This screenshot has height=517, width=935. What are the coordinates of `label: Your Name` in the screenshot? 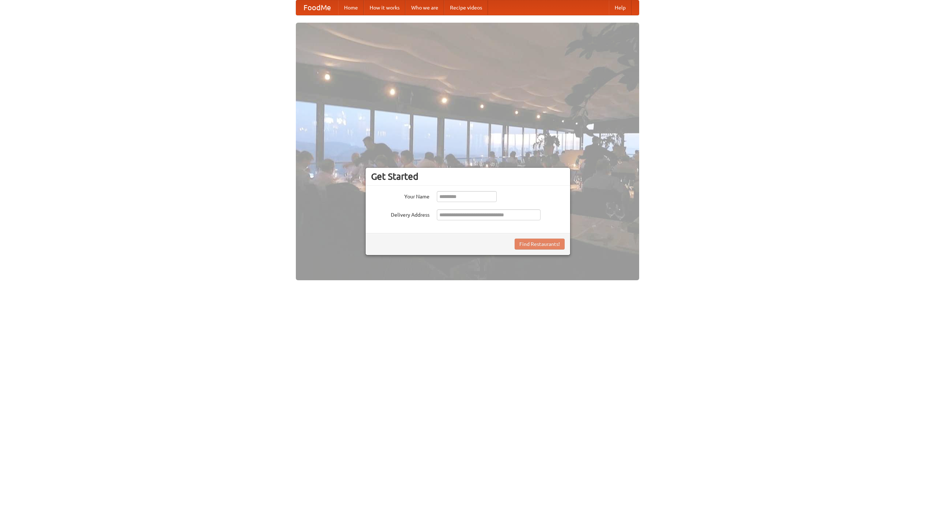 It's located at (400, 195).